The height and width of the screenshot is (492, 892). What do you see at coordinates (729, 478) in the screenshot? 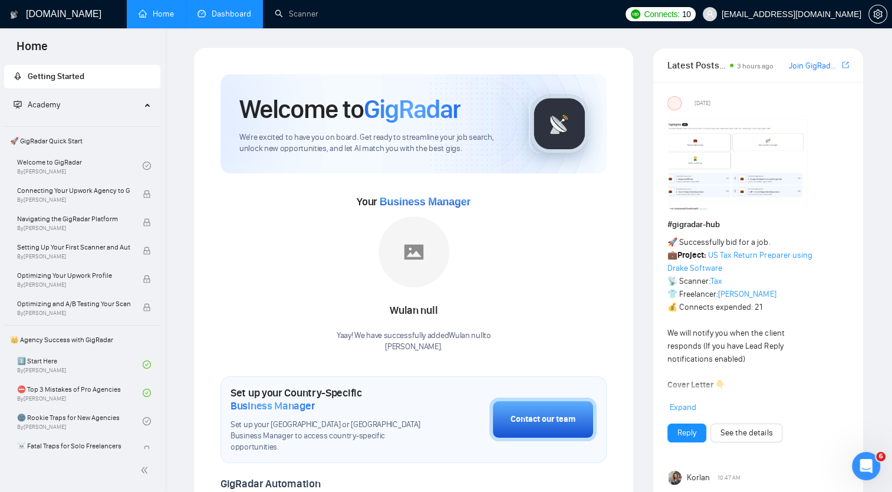
I see `span: 10:47 AM` at bounding box center [729, 478].